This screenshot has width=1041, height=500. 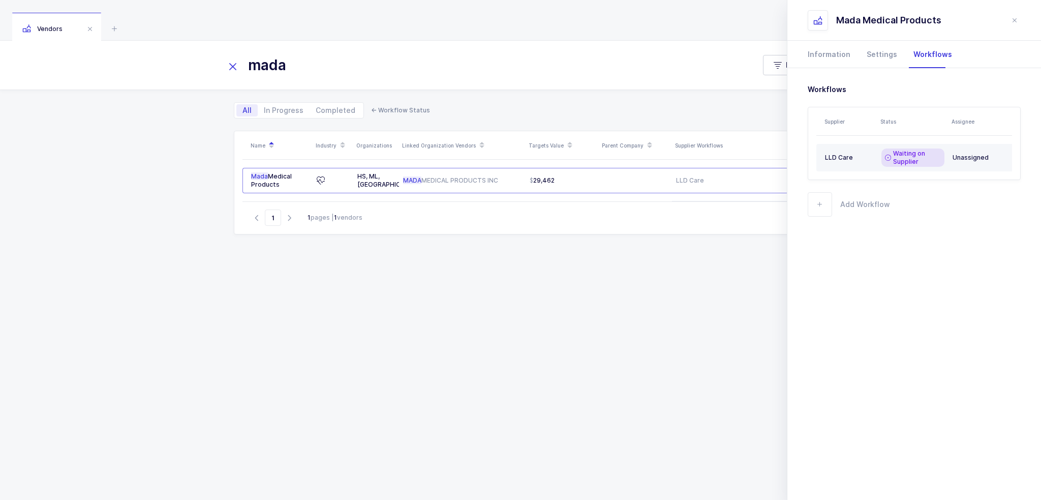 I want to click on div: Assignee, so click(x=979, y=121).